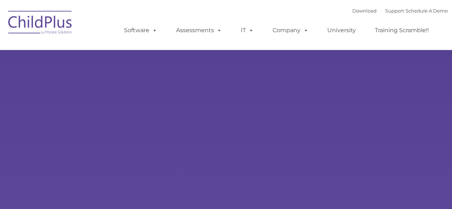 Image resolution: width=452 pixels, height=209 pixels. I want to click on a: IT, so click(247, 30).